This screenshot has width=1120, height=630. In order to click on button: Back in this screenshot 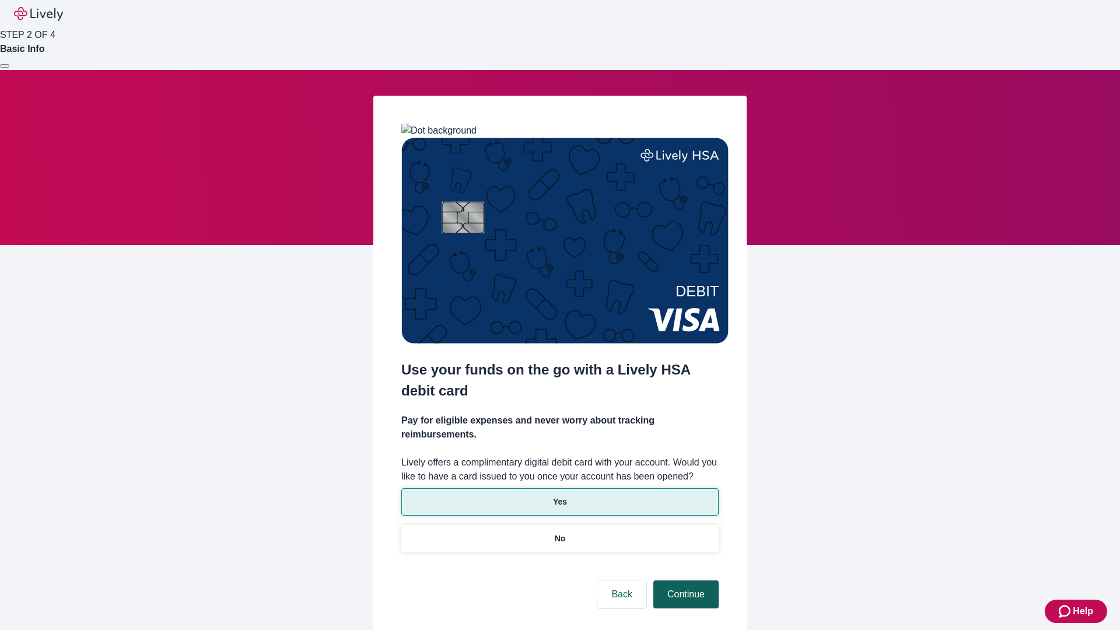, I will do `click(622, 595)`.